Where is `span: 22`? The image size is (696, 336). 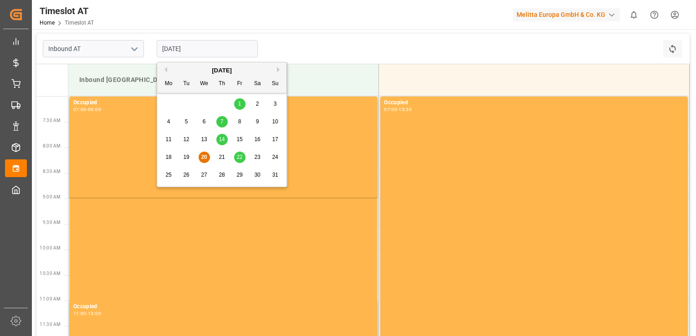
span: 22 is located at coordinates (239, 157).